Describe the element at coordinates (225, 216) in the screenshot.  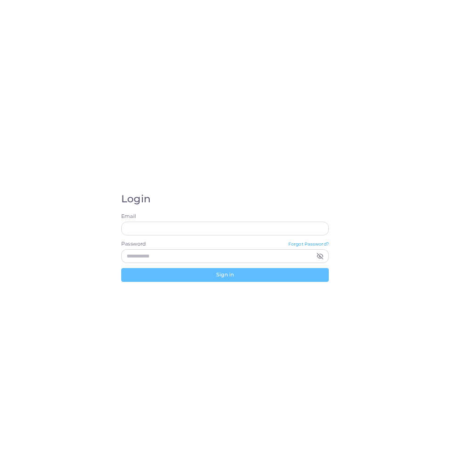
I see `label: Email` at that location.